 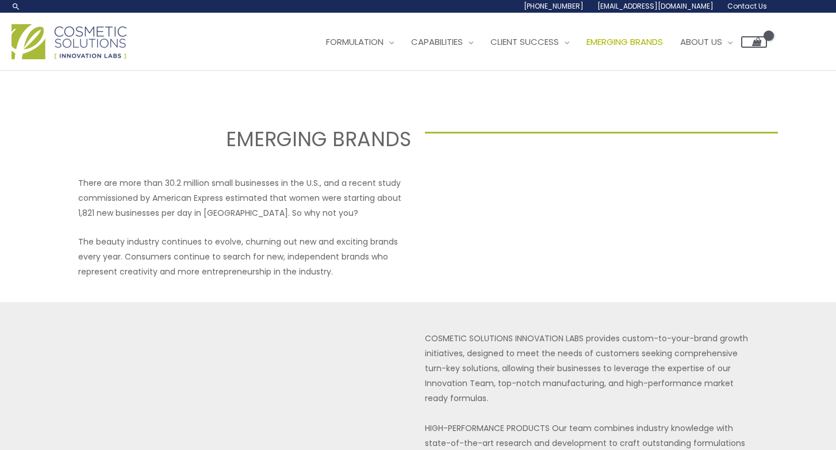 What do you see at coordinates (701, 41) in the screenshot?
I see `span: About Us` at bounding box center [701, 41].